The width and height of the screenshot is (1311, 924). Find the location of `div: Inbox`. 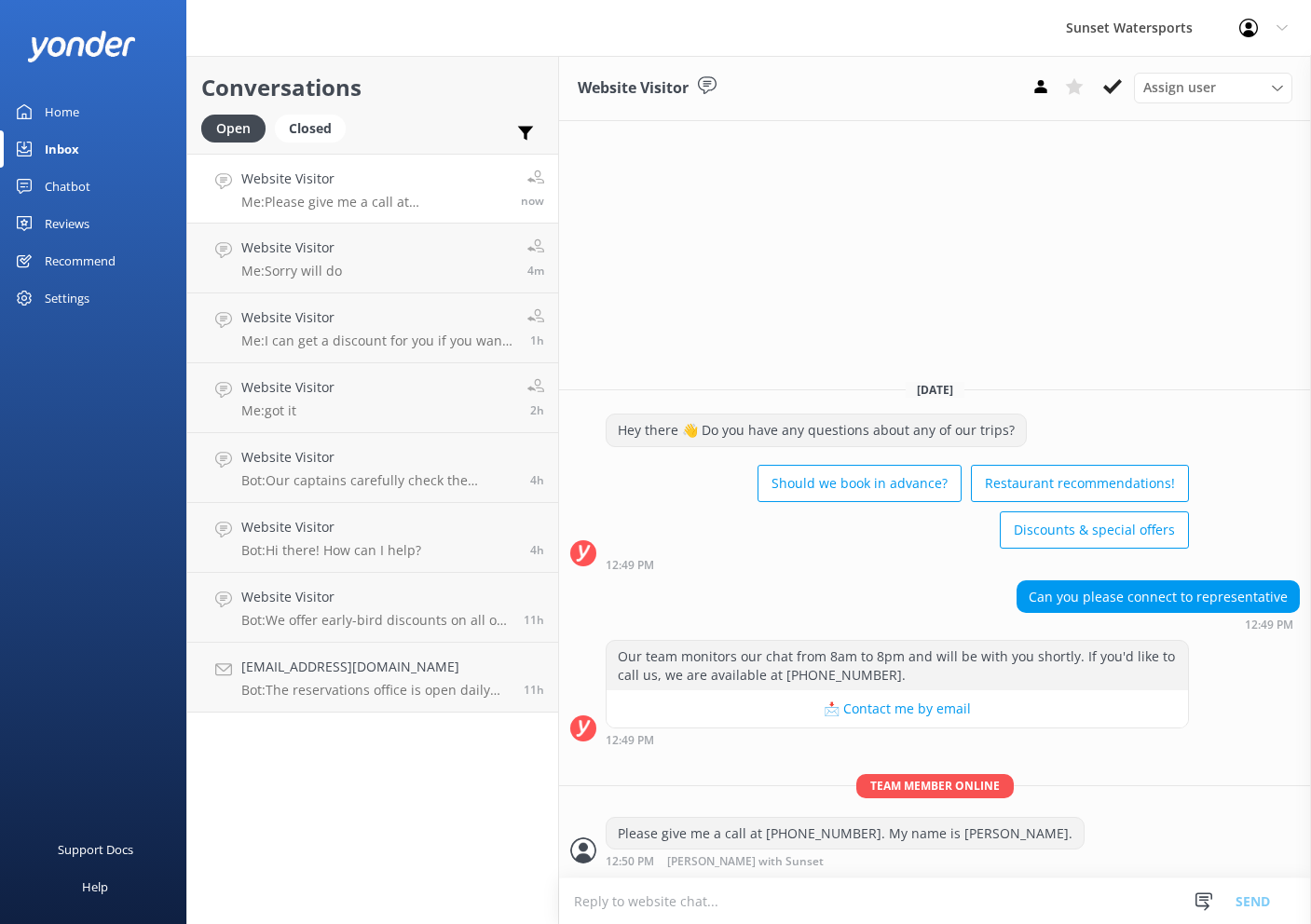

div: Inbox is located at coordinates (62, 149).